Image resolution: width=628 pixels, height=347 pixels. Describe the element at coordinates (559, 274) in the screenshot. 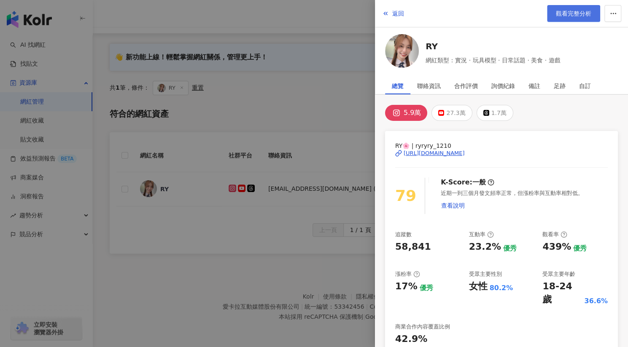

I see `div: 受眾主要年齡` at that location.